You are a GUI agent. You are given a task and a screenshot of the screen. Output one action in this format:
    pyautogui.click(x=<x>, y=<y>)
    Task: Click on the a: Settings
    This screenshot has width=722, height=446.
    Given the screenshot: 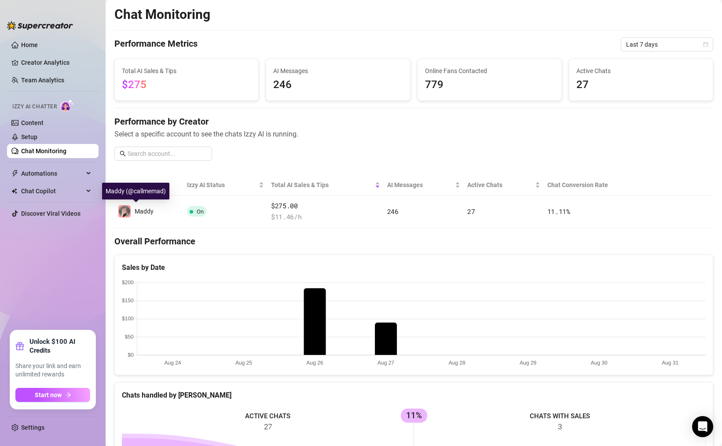 What is the action you would take?
    pyautogui.click(x=33, y=427)
    